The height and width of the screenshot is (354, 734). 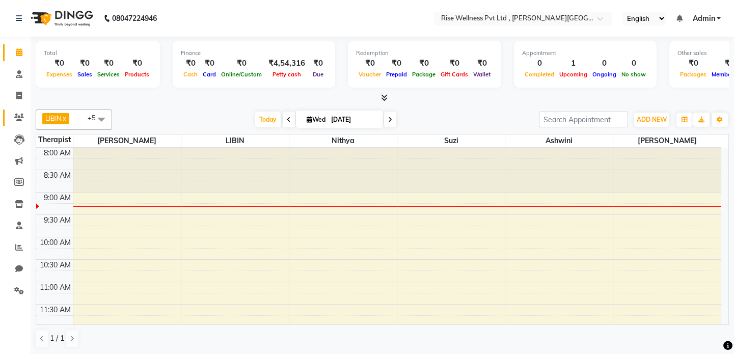 What do you see at coordinates (57, 220) in the screenshot?
I see `div: 9:30 AM` at bounding box center [57, 220].